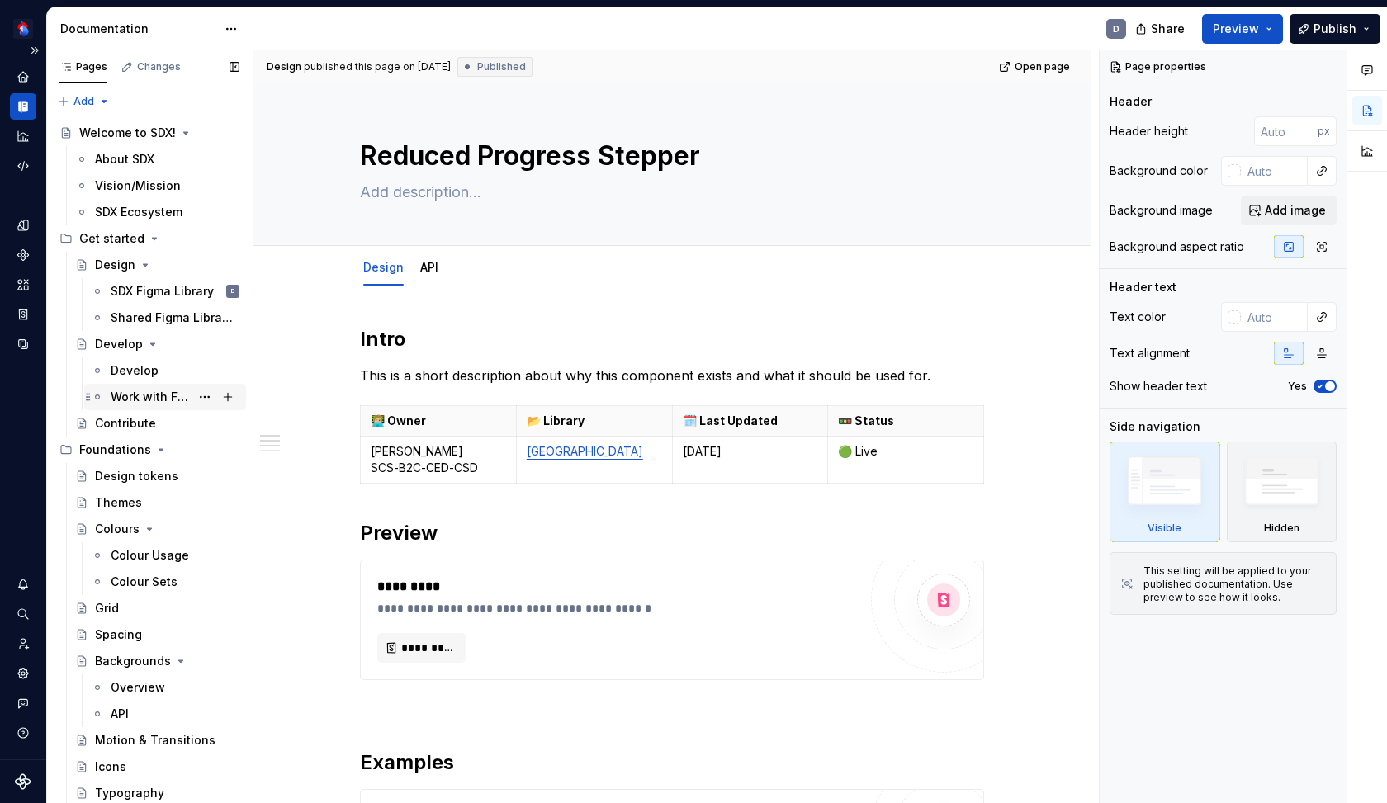 This screenshot has height=803, width=1387. Describe the element at coordinates (906, 421) in the screenshot. I see `p: 🚥 Status` at that location.